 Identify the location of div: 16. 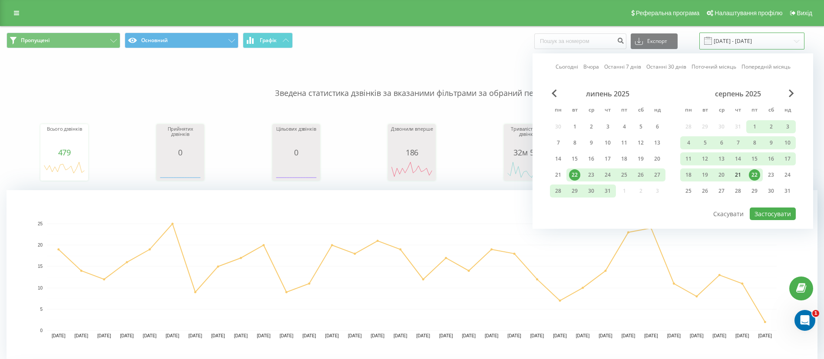
(771, 159).